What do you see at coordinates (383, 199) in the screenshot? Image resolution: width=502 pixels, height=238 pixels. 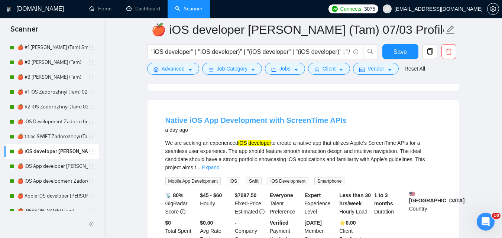 I see `b: 1 to 3 months` at bounding box center [383, 199].